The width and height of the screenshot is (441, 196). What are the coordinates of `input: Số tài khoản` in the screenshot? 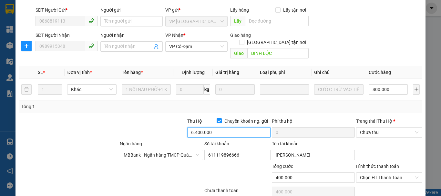 It's located at (237, 155).